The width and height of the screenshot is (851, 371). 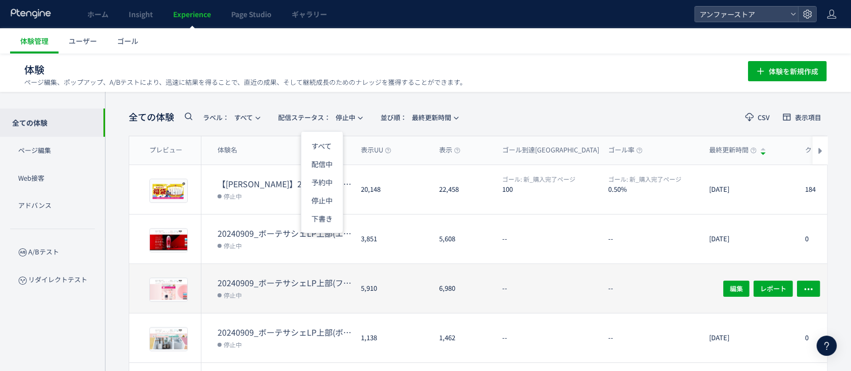 What do you see at coordinates (216, 117) in the screenshot?
I see `span: ラベル：` at bounding box center [216, 117].